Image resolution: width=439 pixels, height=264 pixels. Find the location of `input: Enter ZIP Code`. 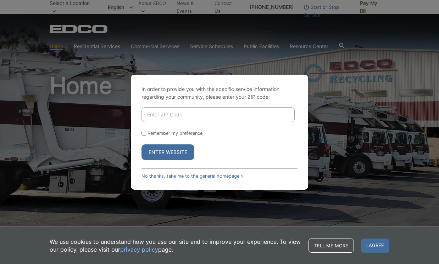

input: Enter ZIP Code is located at coordinates (218, 115).